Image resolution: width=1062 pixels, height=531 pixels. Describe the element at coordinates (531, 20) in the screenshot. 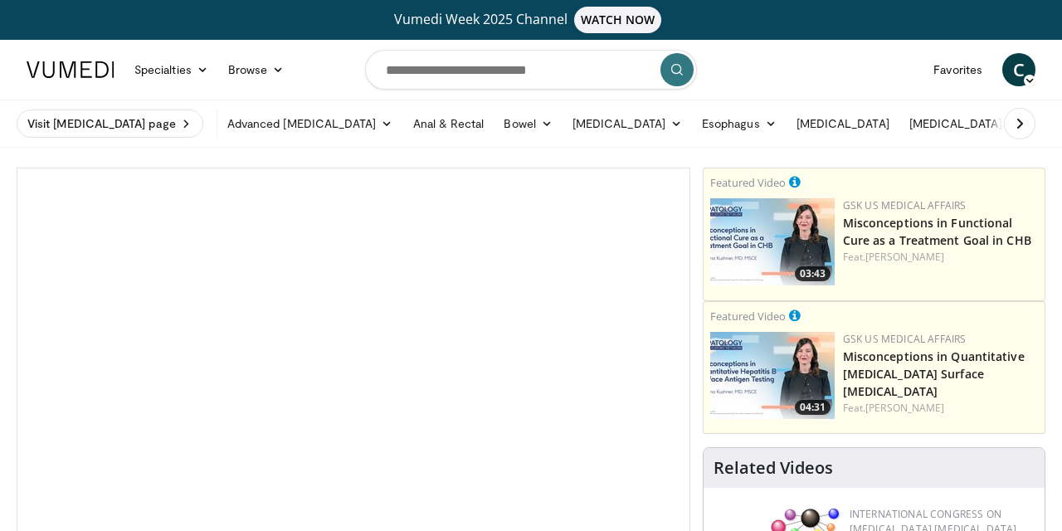

I see `a: Vumedi Week 2025 ChannelWATCH NOW` at that location.